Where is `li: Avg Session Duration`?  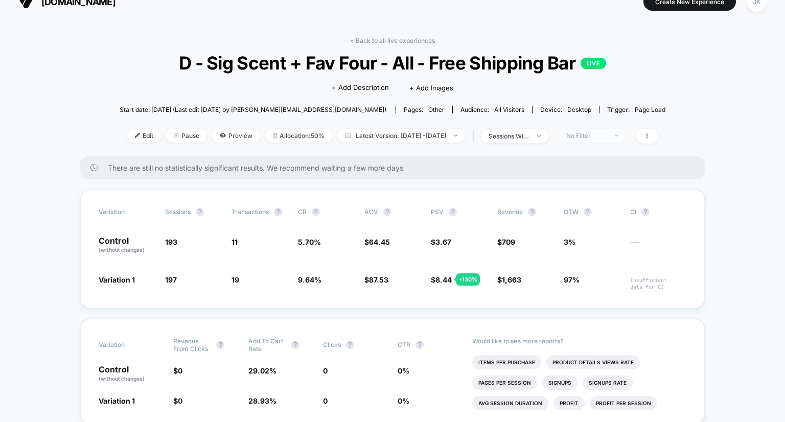 li: Avg Session Duration is located at coordinates (510, 403).